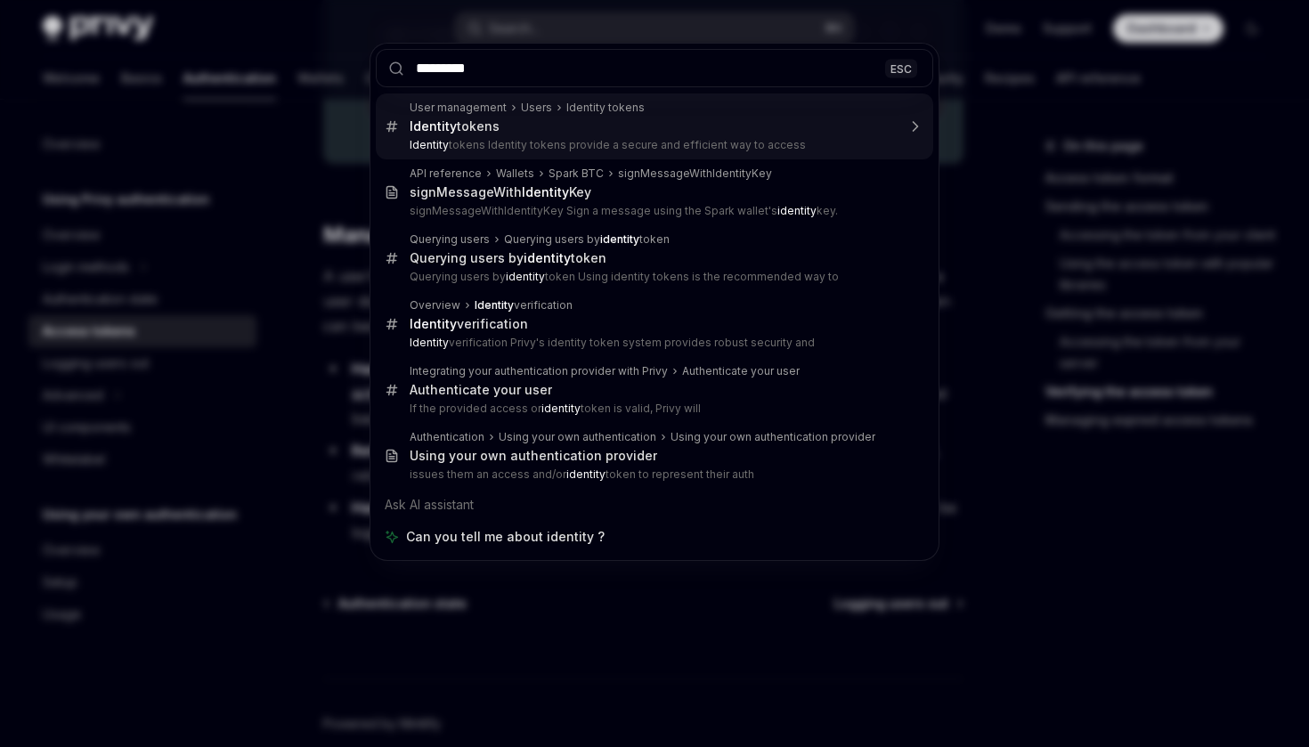 This screenshot has height=747, width=1309. I want to click on div: Ask AI assistant, so click(654, 505).